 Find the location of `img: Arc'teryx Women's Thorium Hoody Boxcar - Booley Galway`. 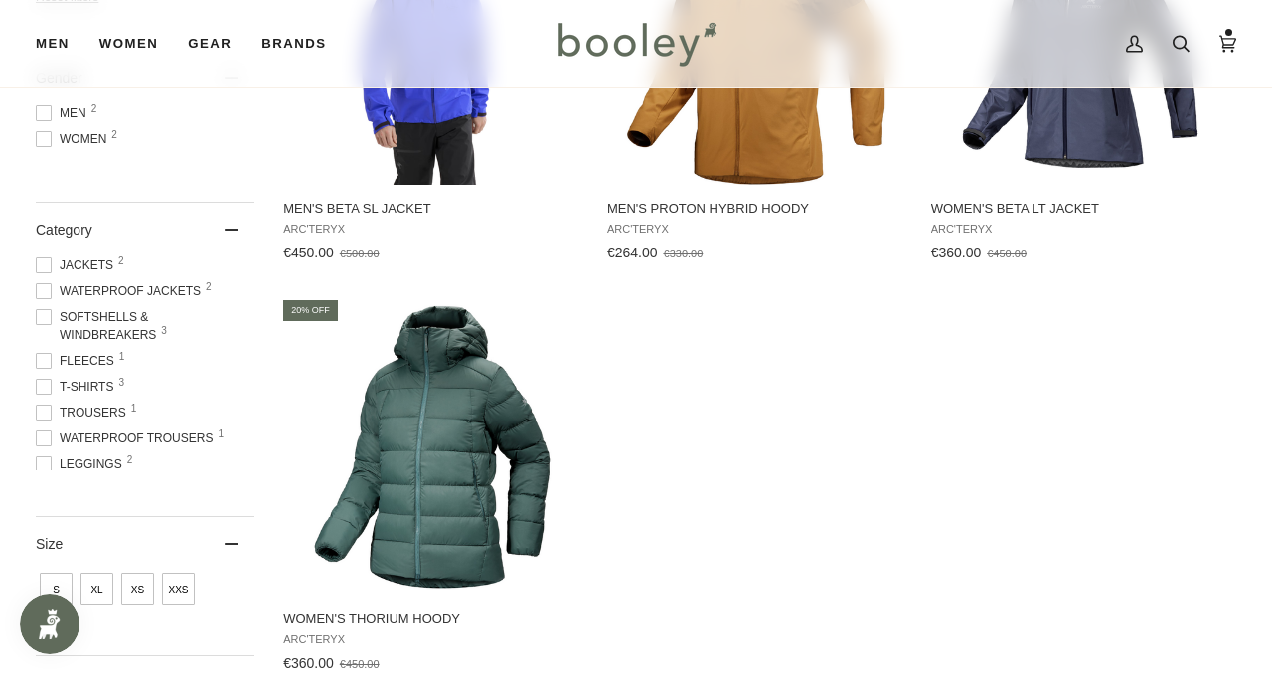

img: Arc'teryx Women's Thorium Hoody Boxcar - Booley Galway is located at coordinates (432, 446).